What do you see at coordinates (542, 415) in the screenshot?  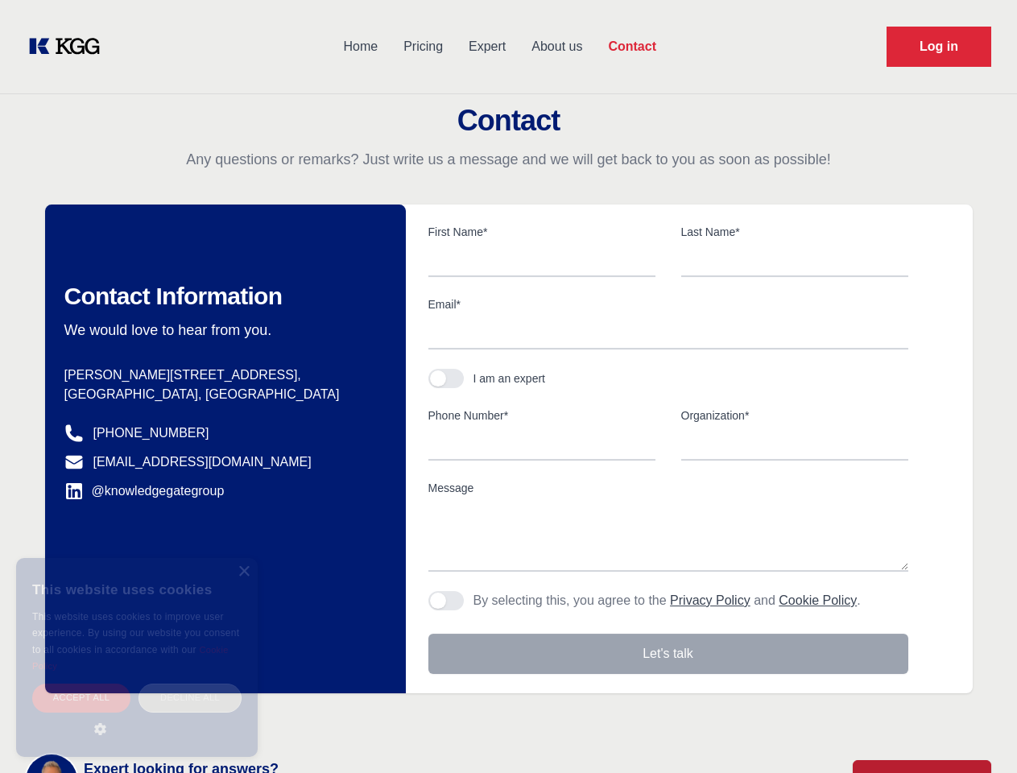 I see `label: Phone Number*` at bounding box center [542, 415].